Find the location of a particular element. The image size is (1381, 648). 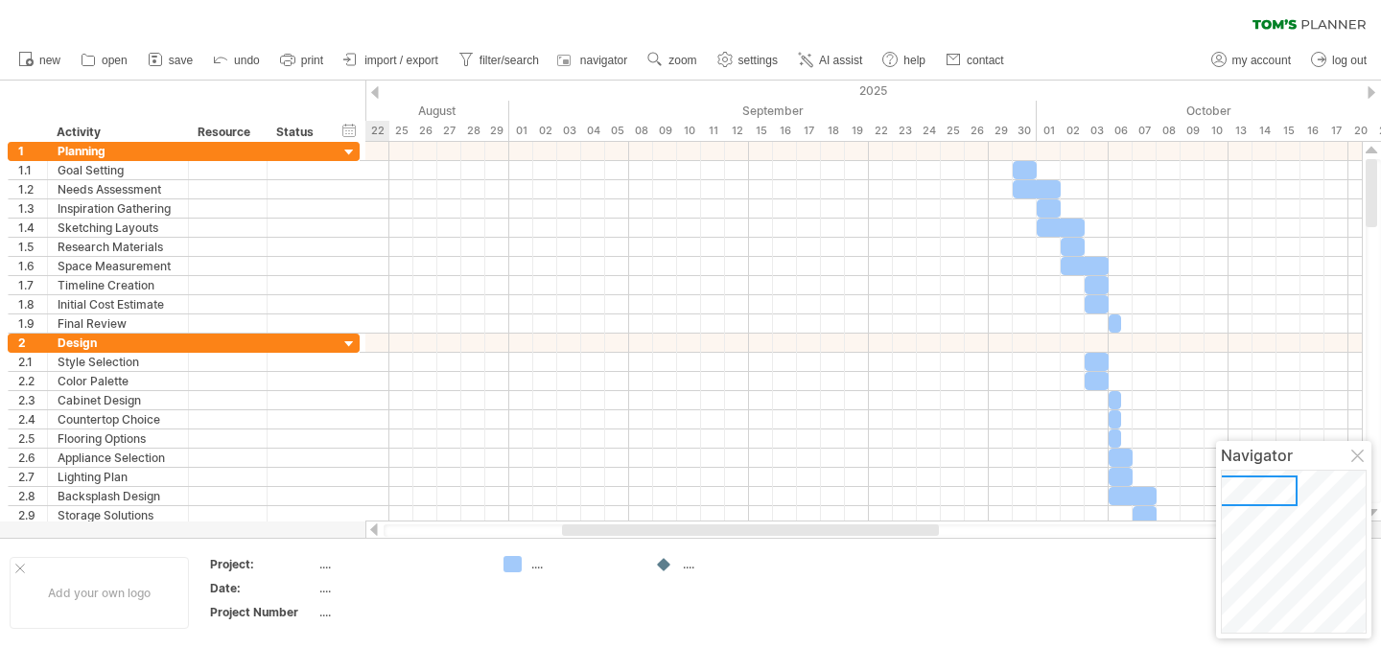

span: new is located at coordinates (50, 60).